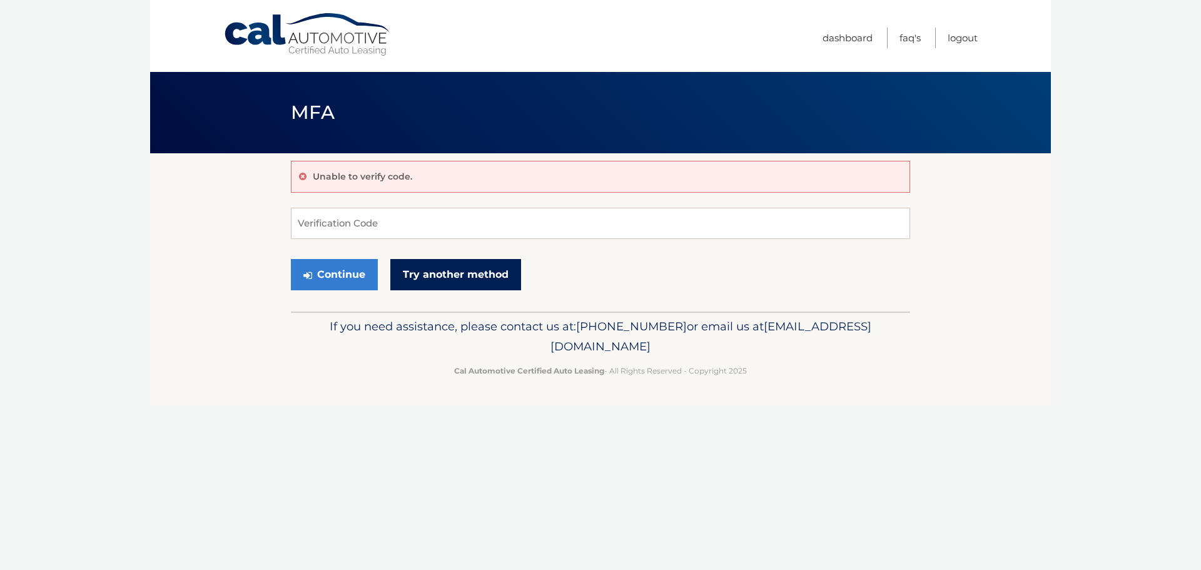 The height and width of the screenshot is (570, 1201). Describe the element at coordinates (529, 370) in the screenshot. I see `strong: Cal Automotive Certified Auto Leasing` at that location.